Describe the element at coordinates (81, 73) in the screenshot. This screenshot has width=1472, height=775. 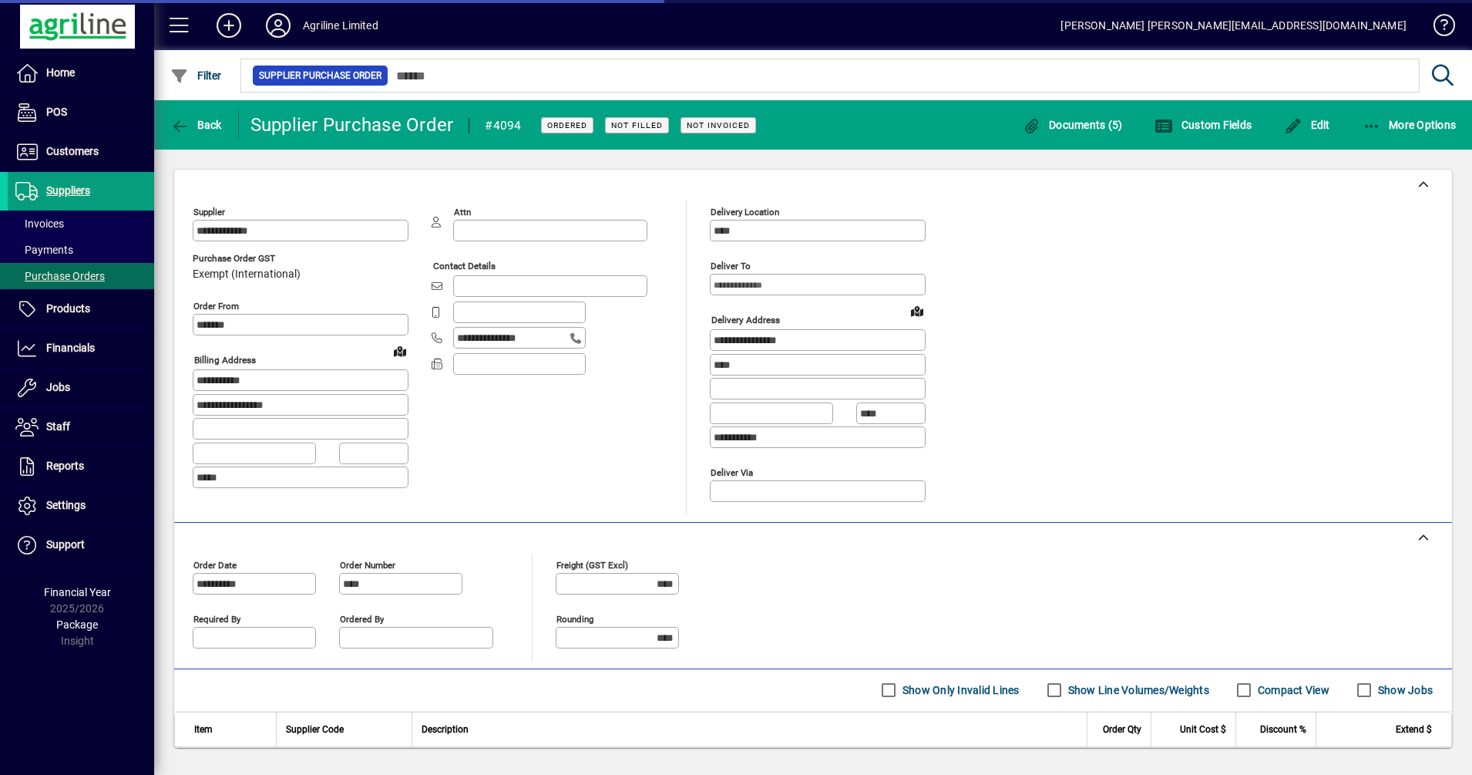
I see `a: Home` at that location.